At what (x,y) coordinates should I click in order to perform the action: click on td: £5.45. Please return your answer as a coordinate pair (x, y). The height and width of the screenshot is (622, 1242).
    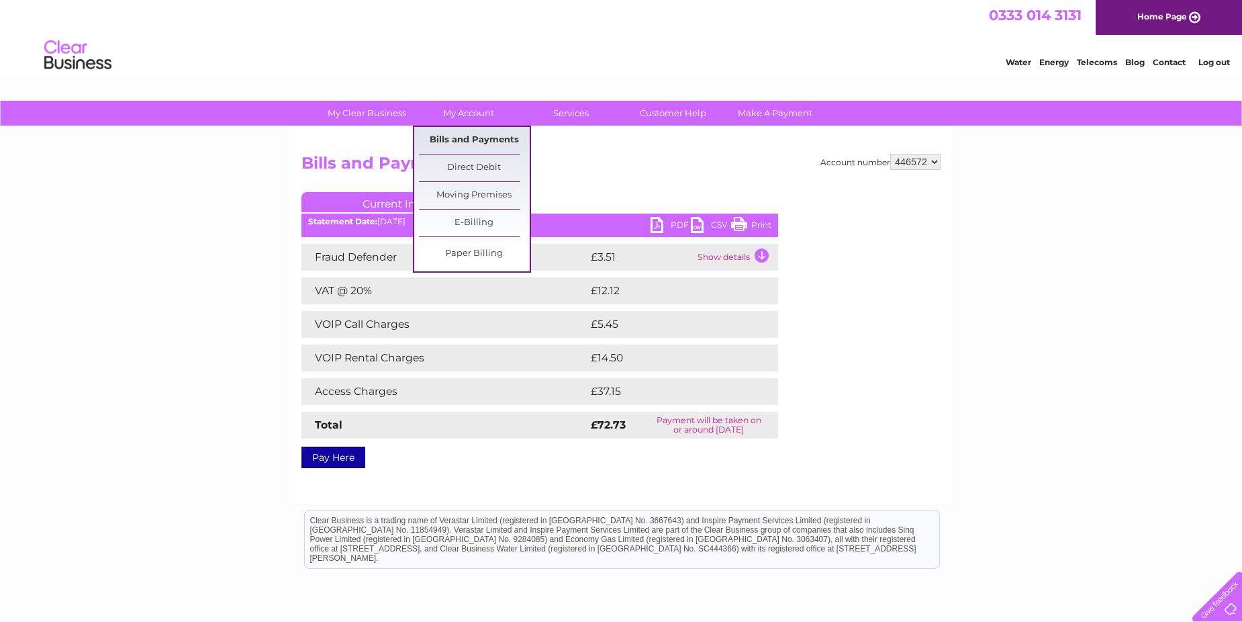
    Looking at the image, I should click on (667, 324).